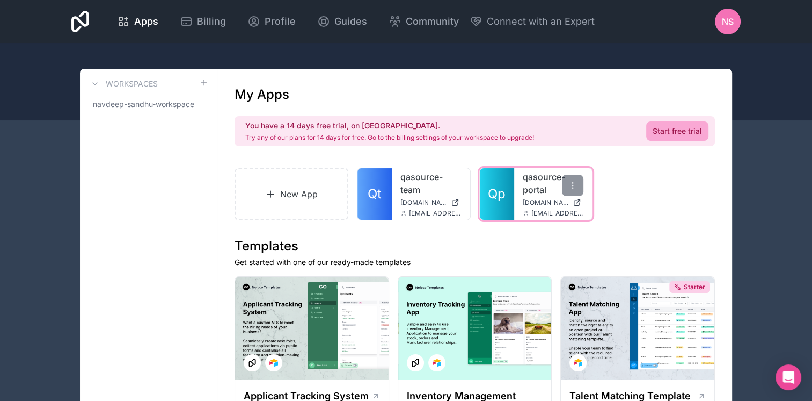 This screenshot has width=812, height=401. I want to click on a: qasource-portal, so click(554, 183).